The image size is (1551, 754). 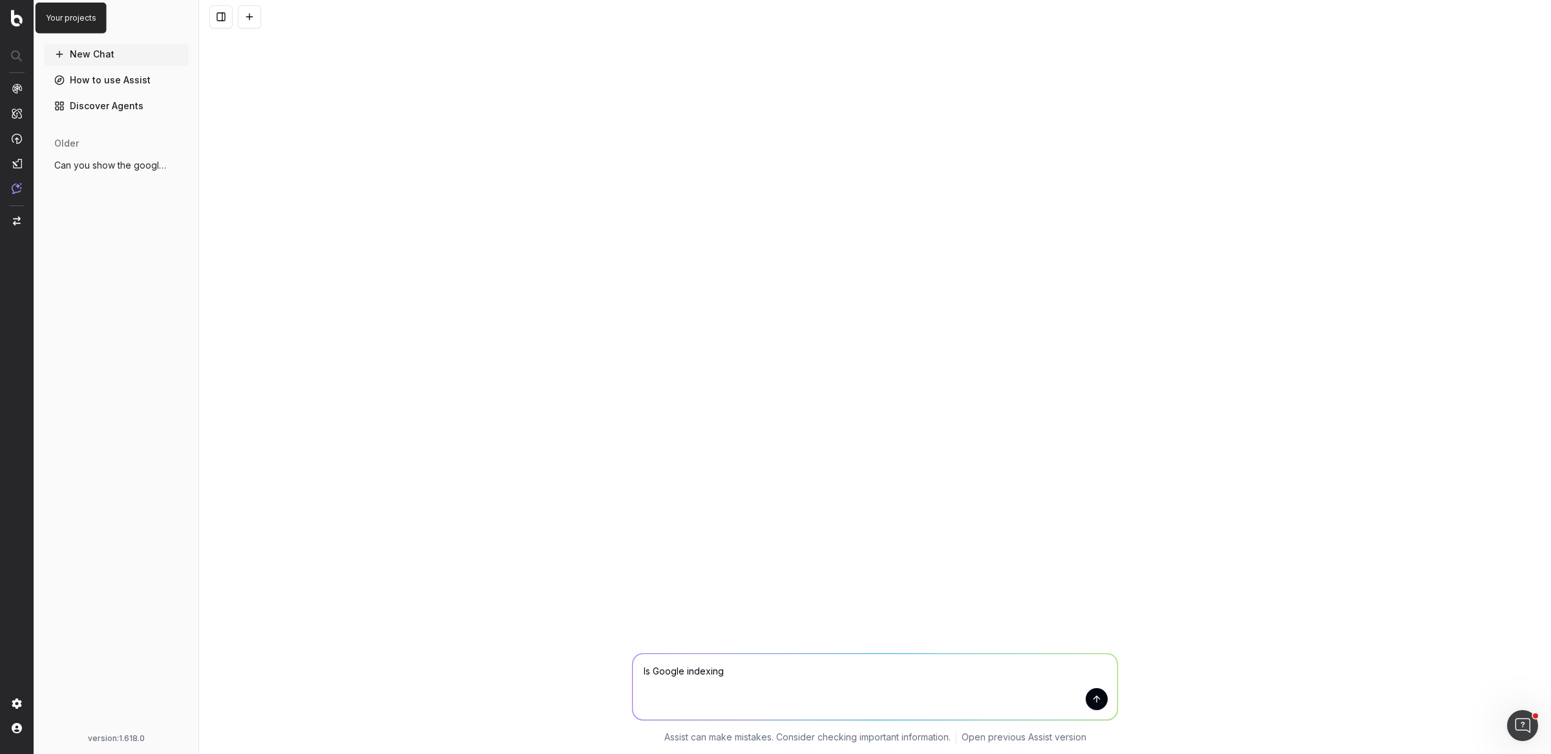 I want to click on textarea: Is Google indexing, so click(x=875, y=687).